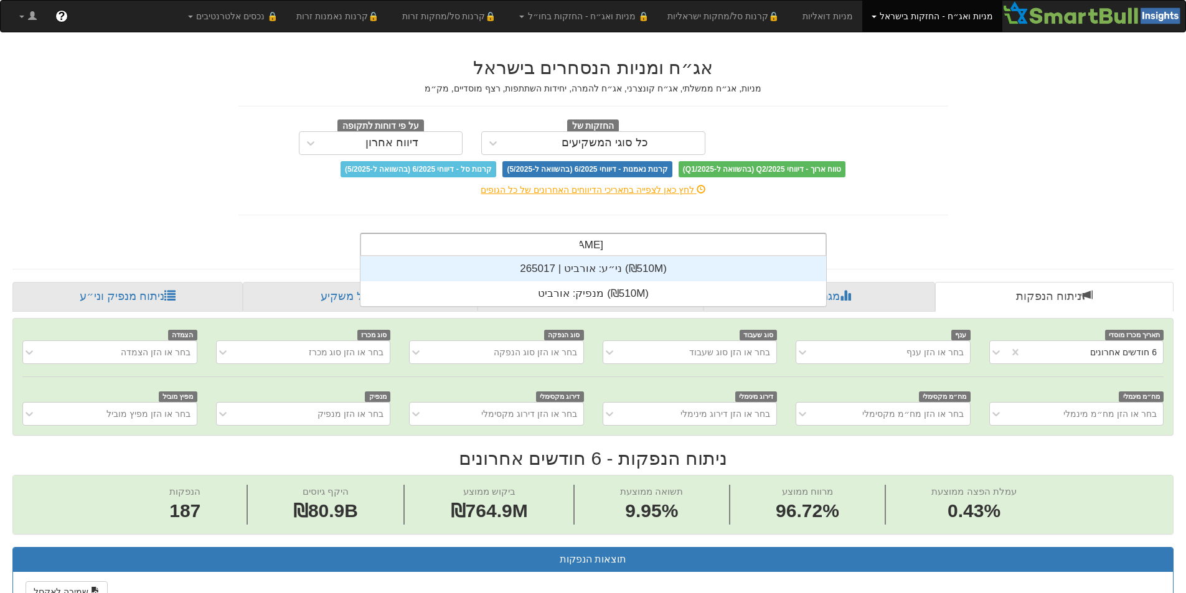 The width and height of the screenshot is (1186, 593). Describe the element at coordinates (651, 491) in the screenshot. I see `span: תשואה ממוצעת` at that location.